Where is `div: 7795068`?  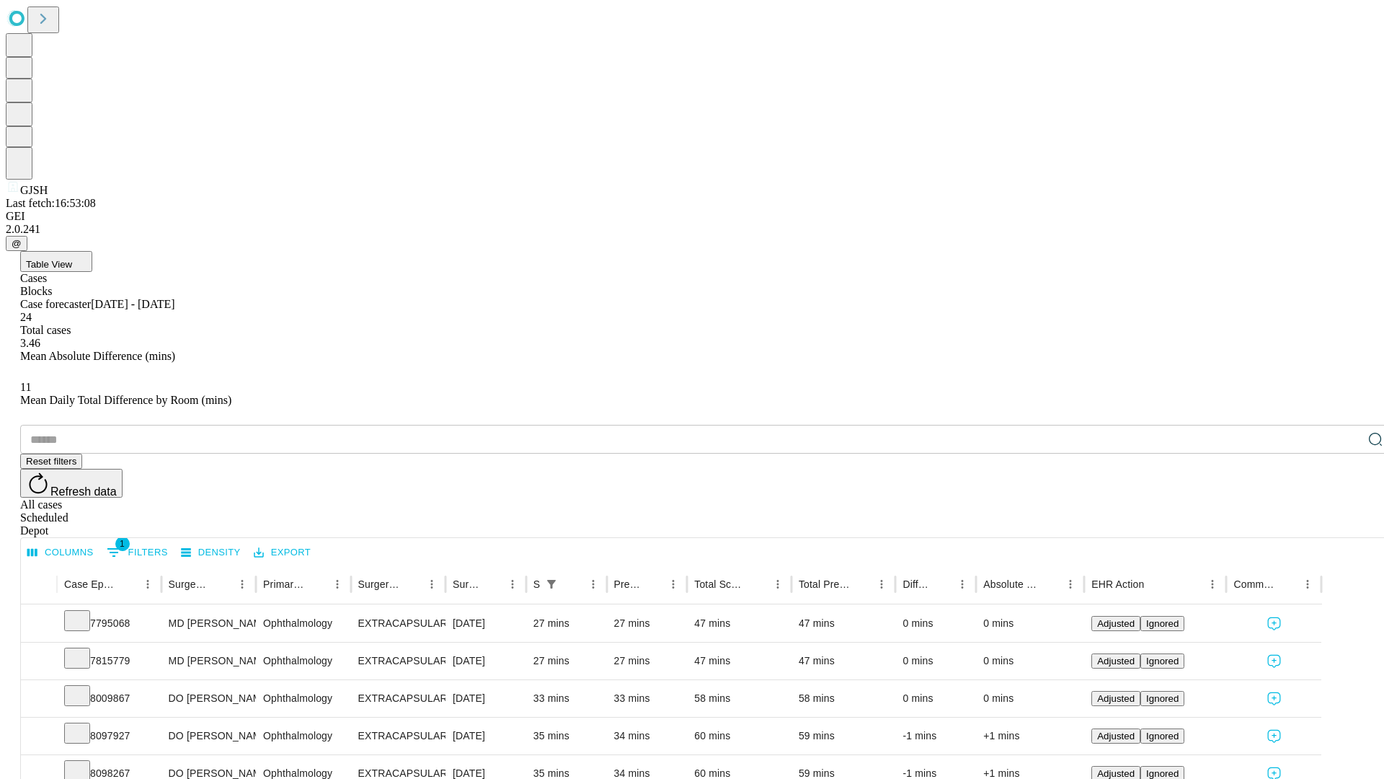 div: 7795068 is located at coordinates (109, 623).